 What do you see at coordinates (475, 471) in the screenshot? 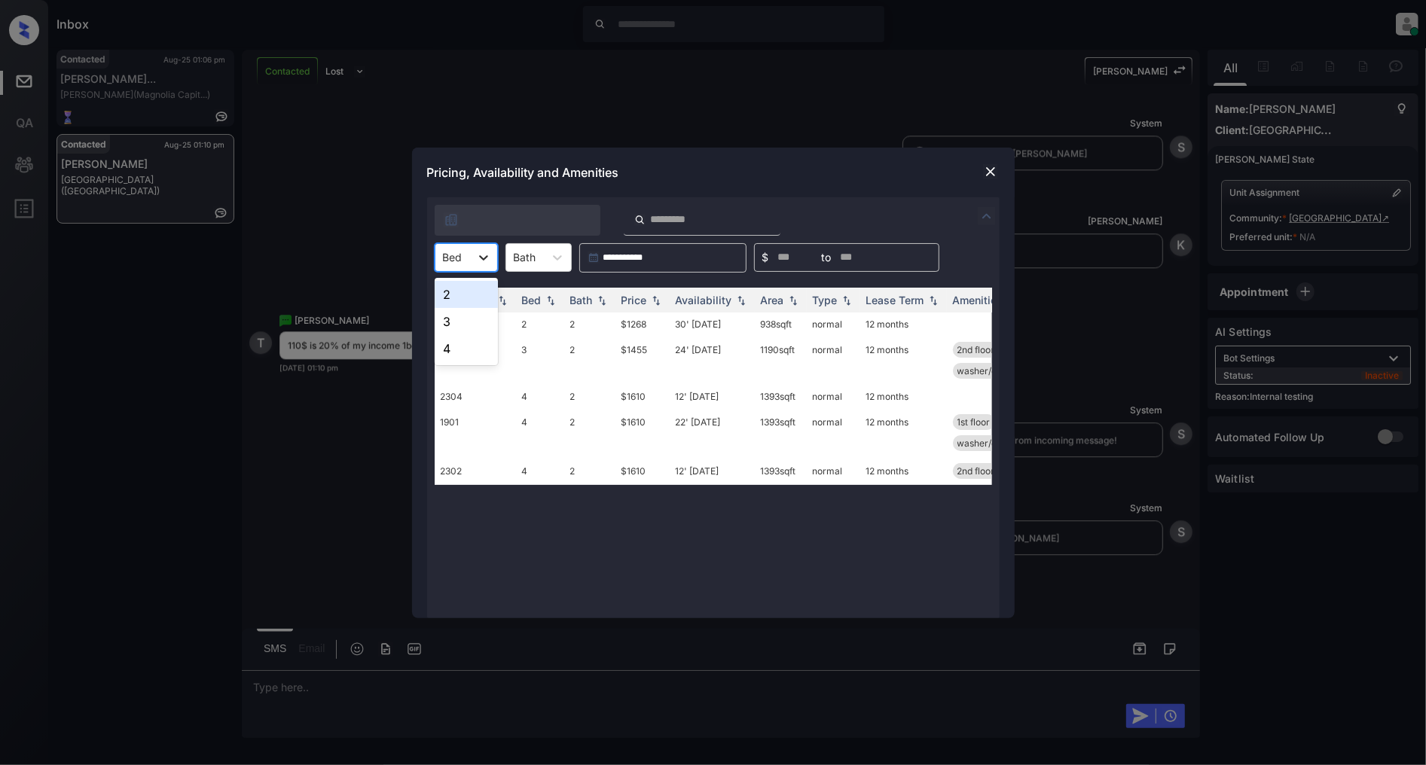
I see `td: 2302` at bounding box center [475, 471].